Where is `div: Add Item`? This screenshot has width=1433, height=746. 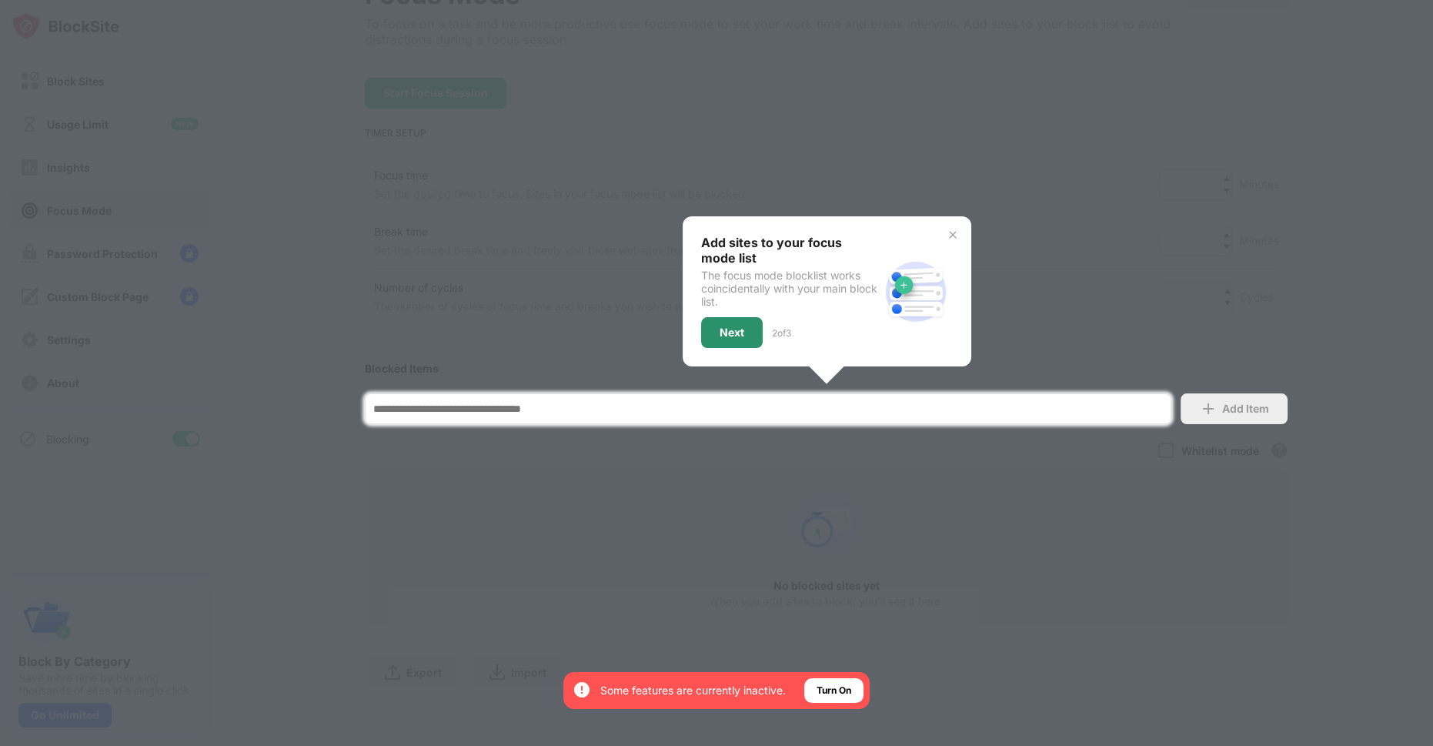
div: Add Item is located at coordinates (1245, 409).